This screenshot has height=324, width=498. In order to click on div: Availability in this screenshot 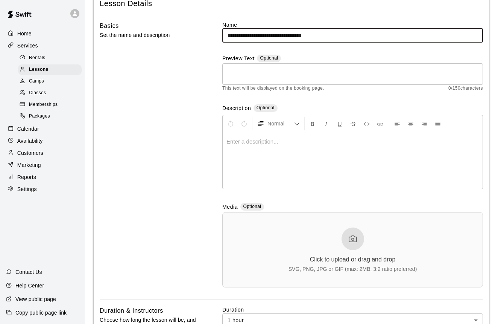, I will do `click(42, 141)`.